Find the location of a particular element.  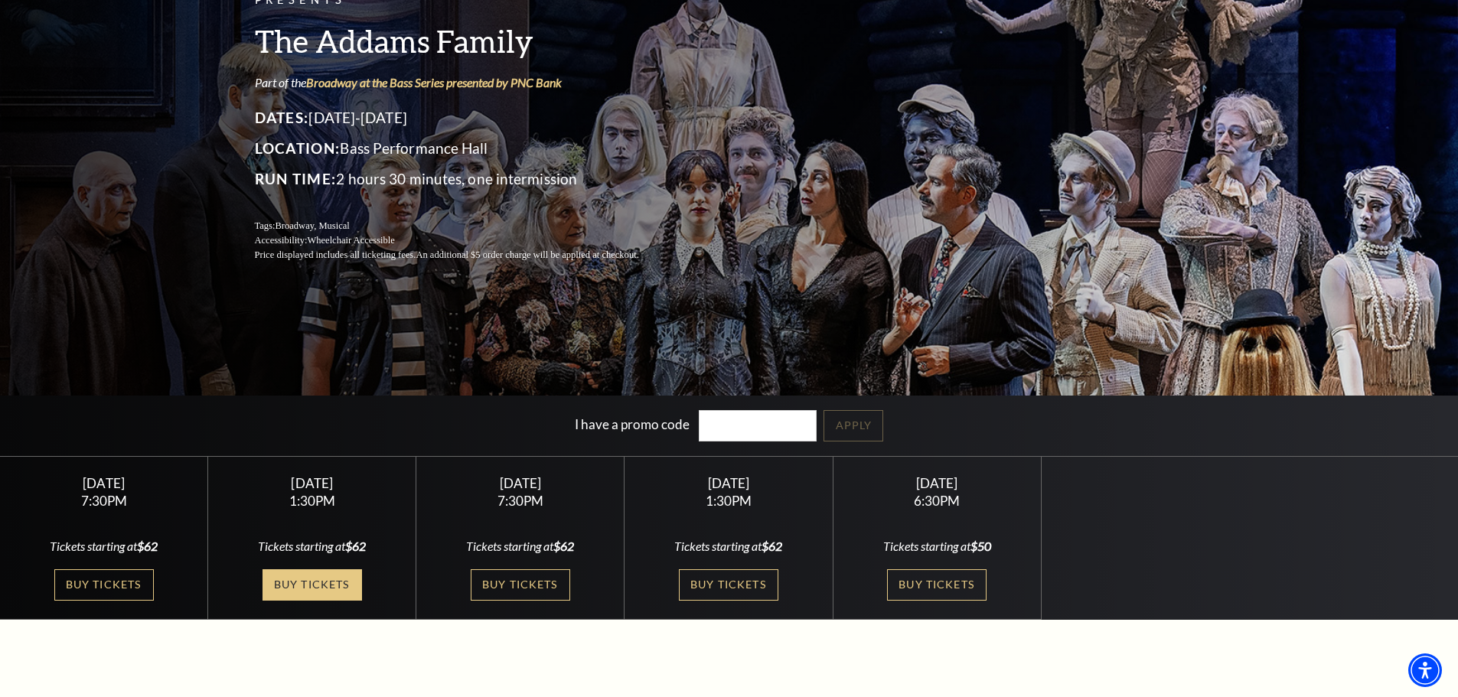

span: Run Time: is located at coordinates (295, 178).